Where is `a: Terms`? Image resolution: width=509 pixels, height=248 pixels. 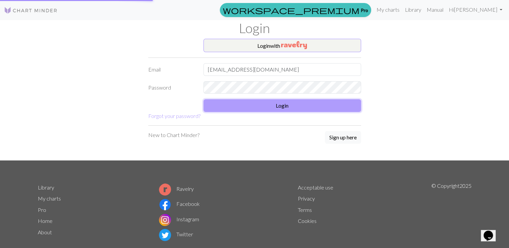
a: Terms is located at coordinates (305, 210).